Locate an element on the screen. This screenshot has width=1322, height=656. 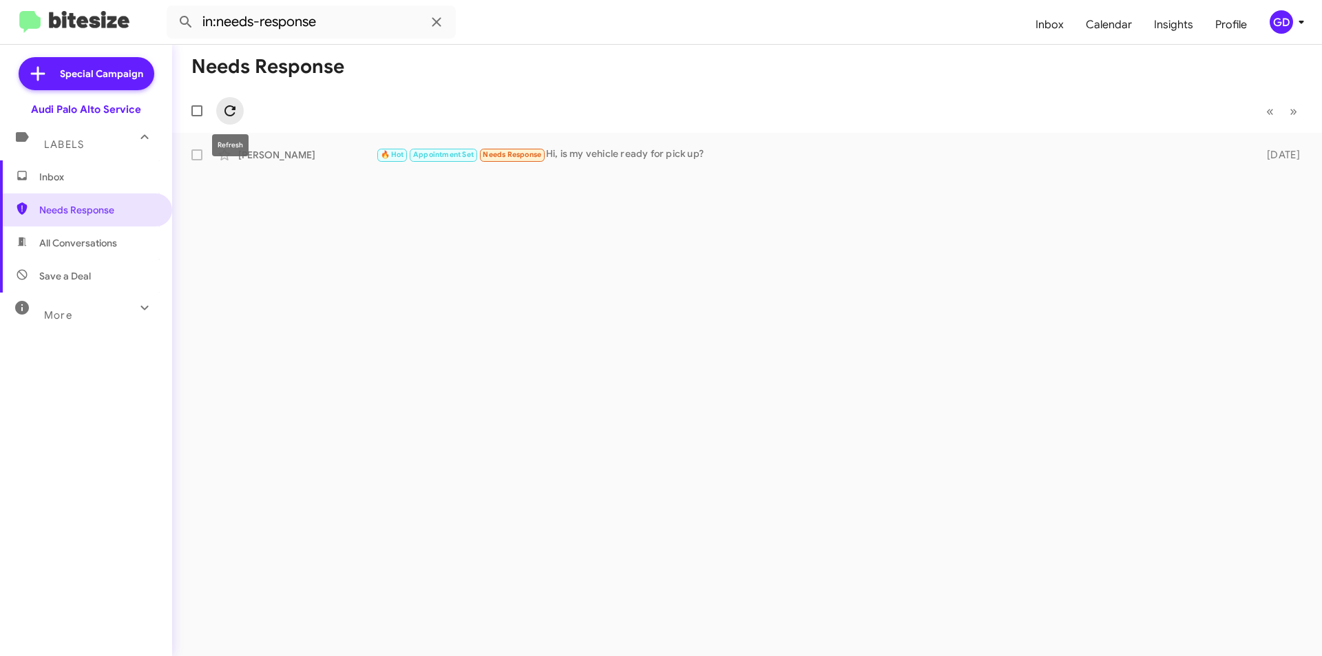
button: Previous is located at coordinates (1269, 111).